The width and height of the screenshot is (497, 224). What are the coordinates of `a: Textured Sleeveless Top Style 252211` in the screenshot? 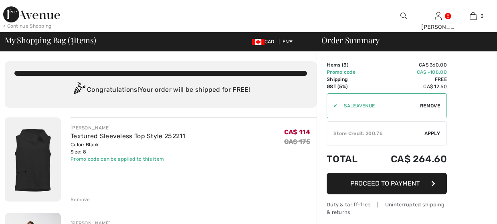 It's located at (128, 136).